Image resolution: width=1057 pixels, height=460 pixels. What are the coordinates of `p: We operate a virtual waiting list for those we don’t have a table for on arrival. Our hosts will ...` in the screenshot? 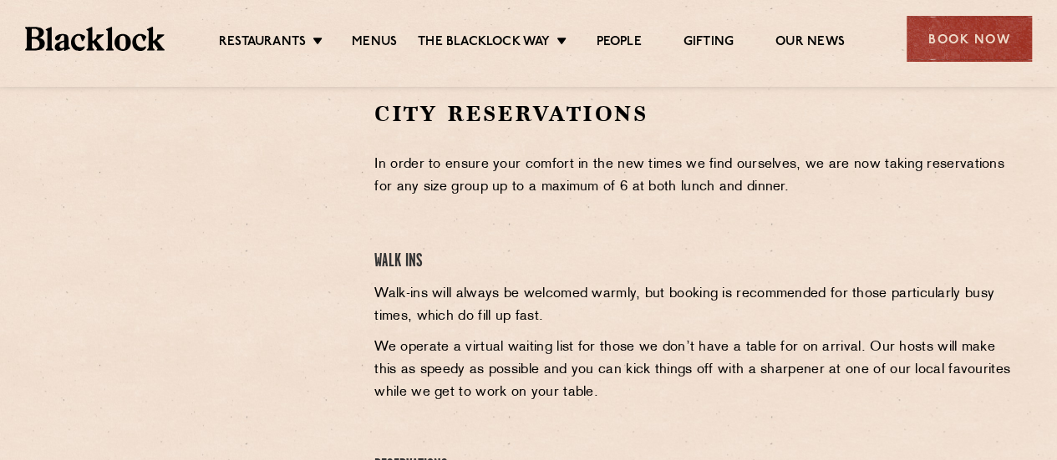 It's located at (694, 370).